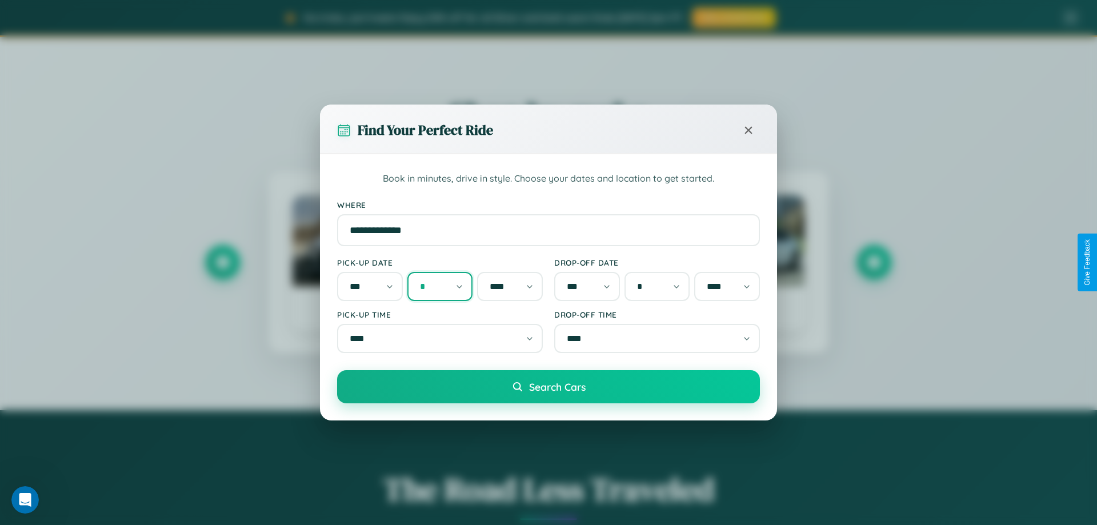  Describe the element at coordinates (425, 130) in the screenshot. I see `h3: Find Your Perfect Ride` at that location.